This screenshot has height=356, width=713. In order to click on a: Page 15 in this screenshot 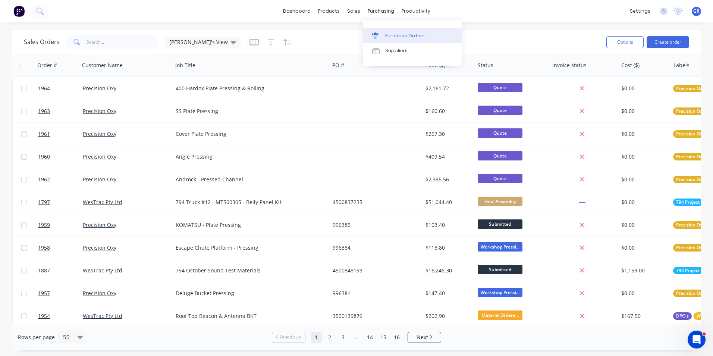, I will do `click(383, 337)`.